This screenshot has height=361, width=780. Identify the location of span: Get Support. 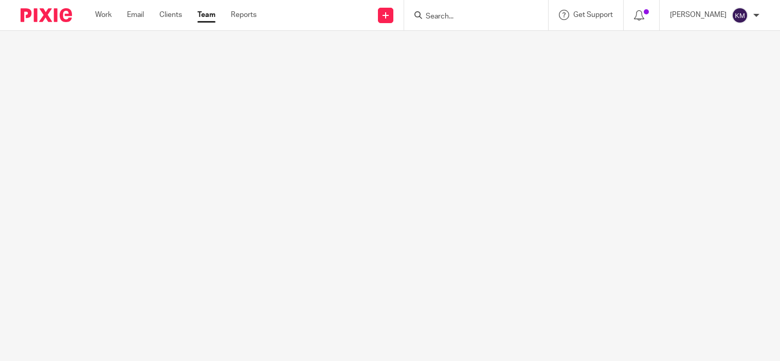
(593, 15).